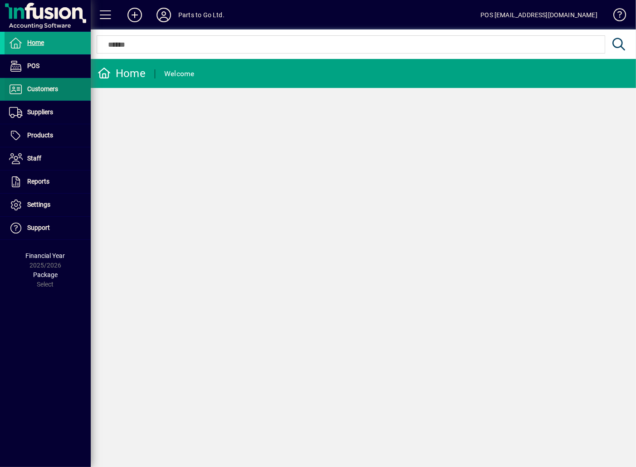 This screenshot has height=467, width=636. I want to click on span: Home, so click(35, 43).